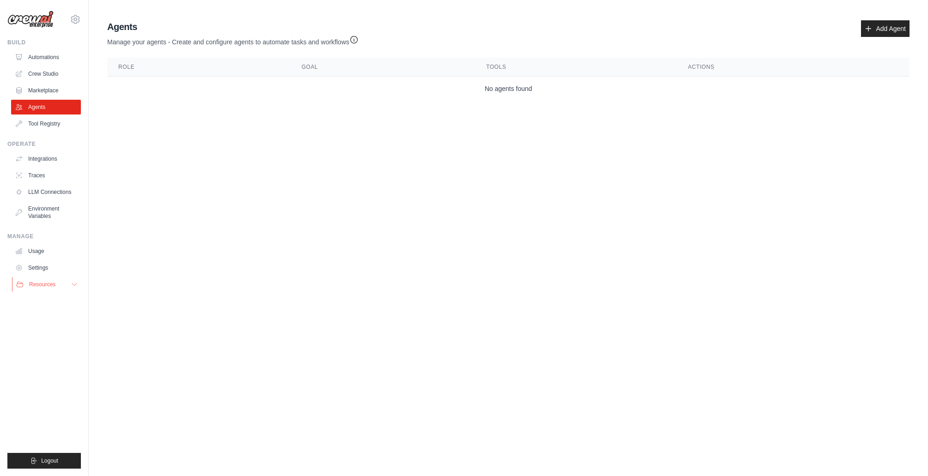  Describe the element at coordinates (576, 67) in the screenshot. I see `th: Tools` at that location.